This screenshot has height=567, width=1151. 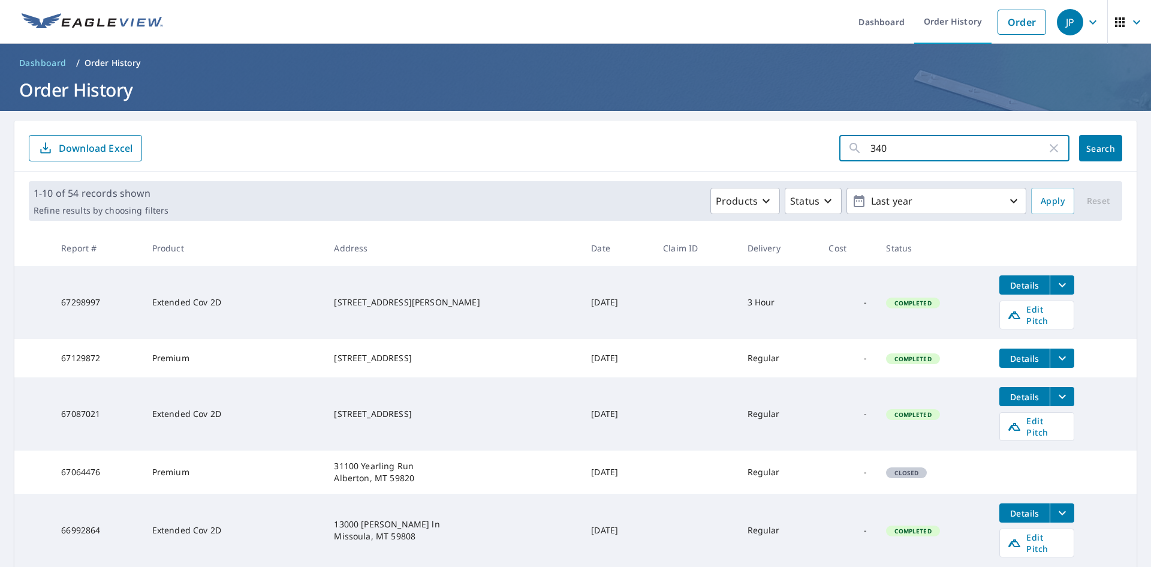 I want to click on th: Delivery, so click(x=779, y=248).